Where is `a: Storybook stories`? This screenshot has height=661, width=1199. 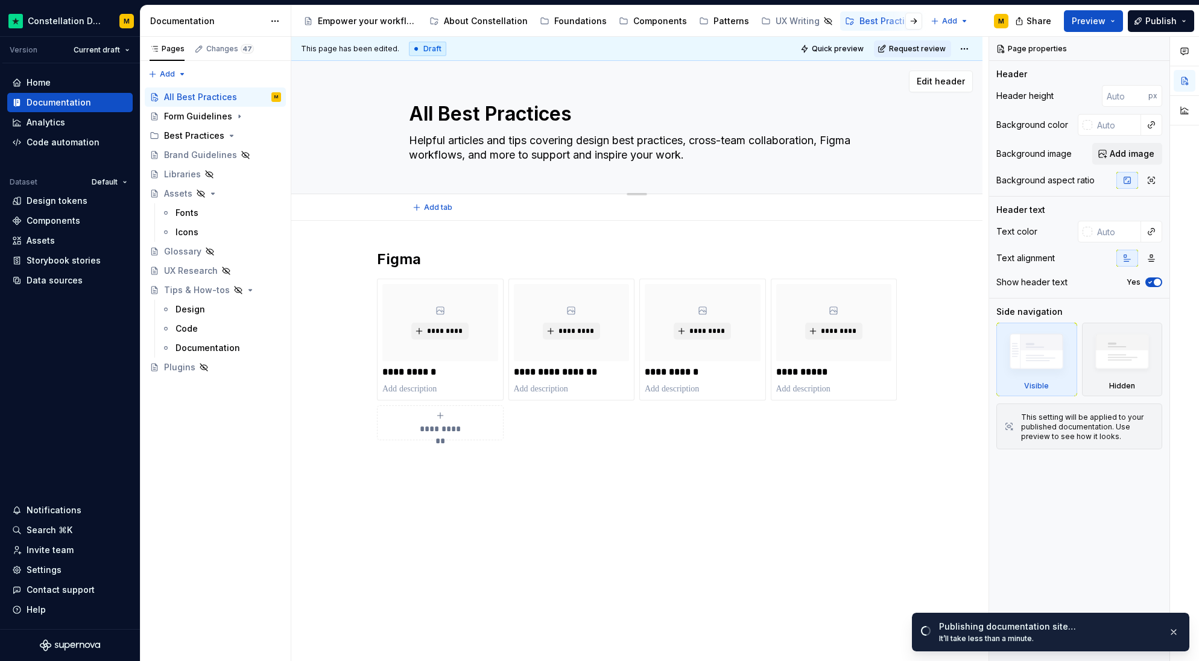 a: Storybook stories is located at coordinates (70, 261).